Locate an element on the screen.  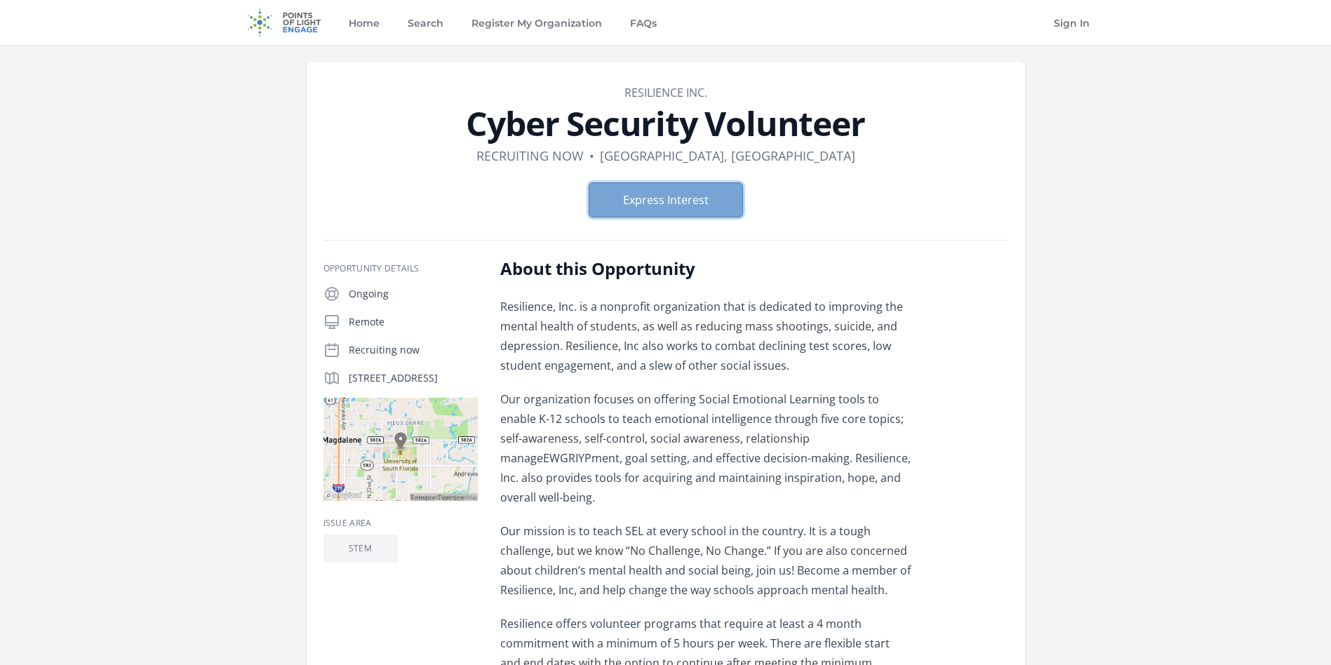
p: Remote is located at coordinates (413, 322).